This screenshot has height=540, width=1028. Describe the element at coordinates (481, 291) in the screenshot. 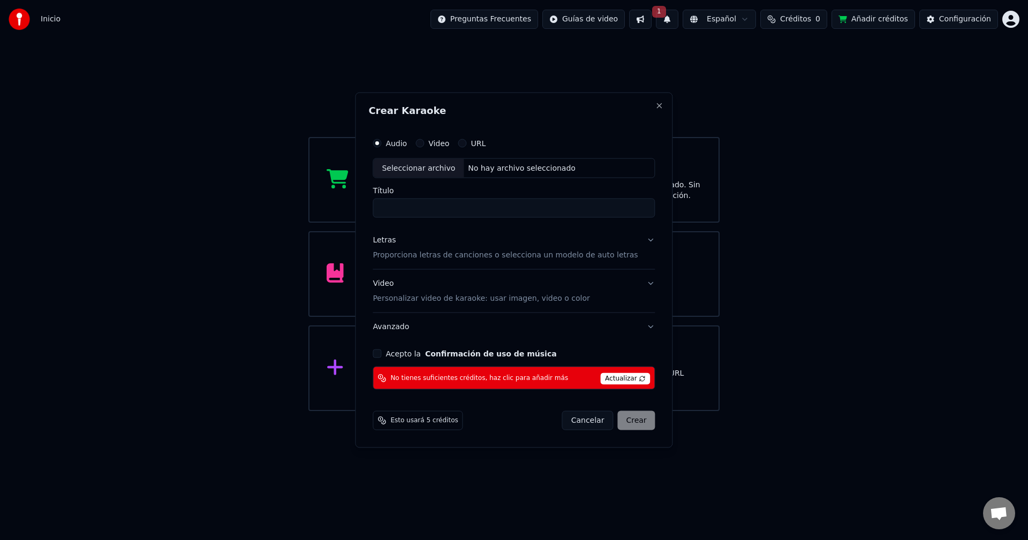

I see `div: Video` at that location.